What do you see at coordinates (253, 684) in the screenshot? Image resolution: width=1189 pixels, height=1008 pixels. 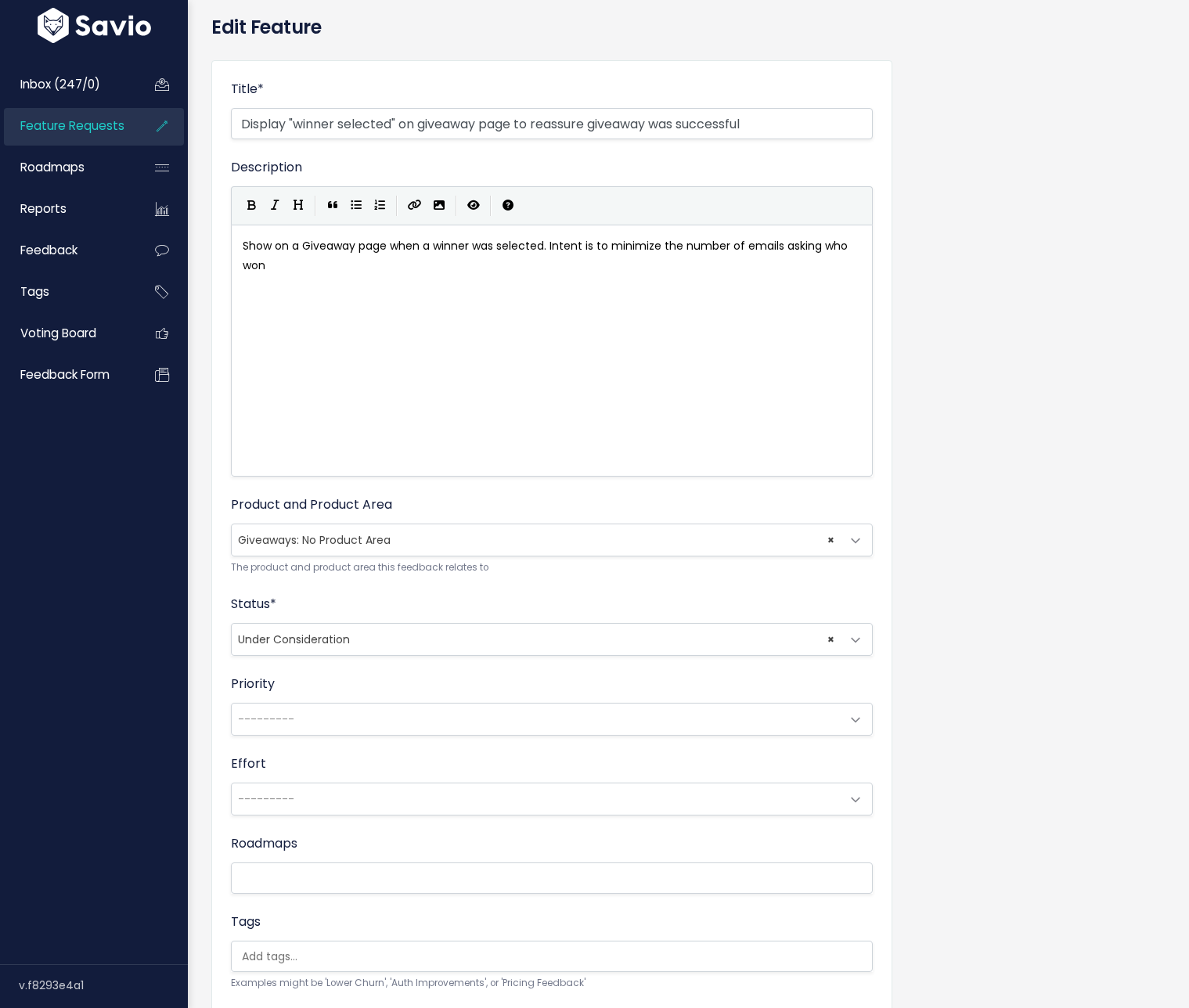 I see `label: Priority` at bounding box center [253, 684].